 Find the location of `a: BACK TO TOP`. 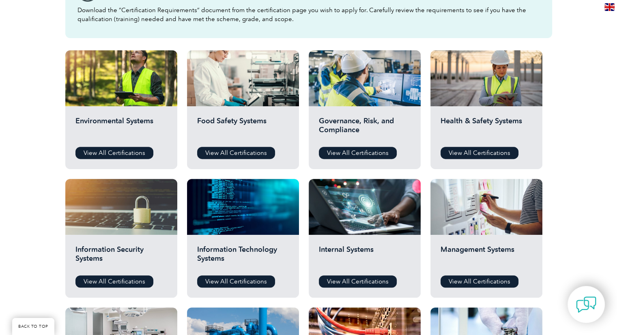

a: BACK TO TOP is located at coordinates (33, 326).